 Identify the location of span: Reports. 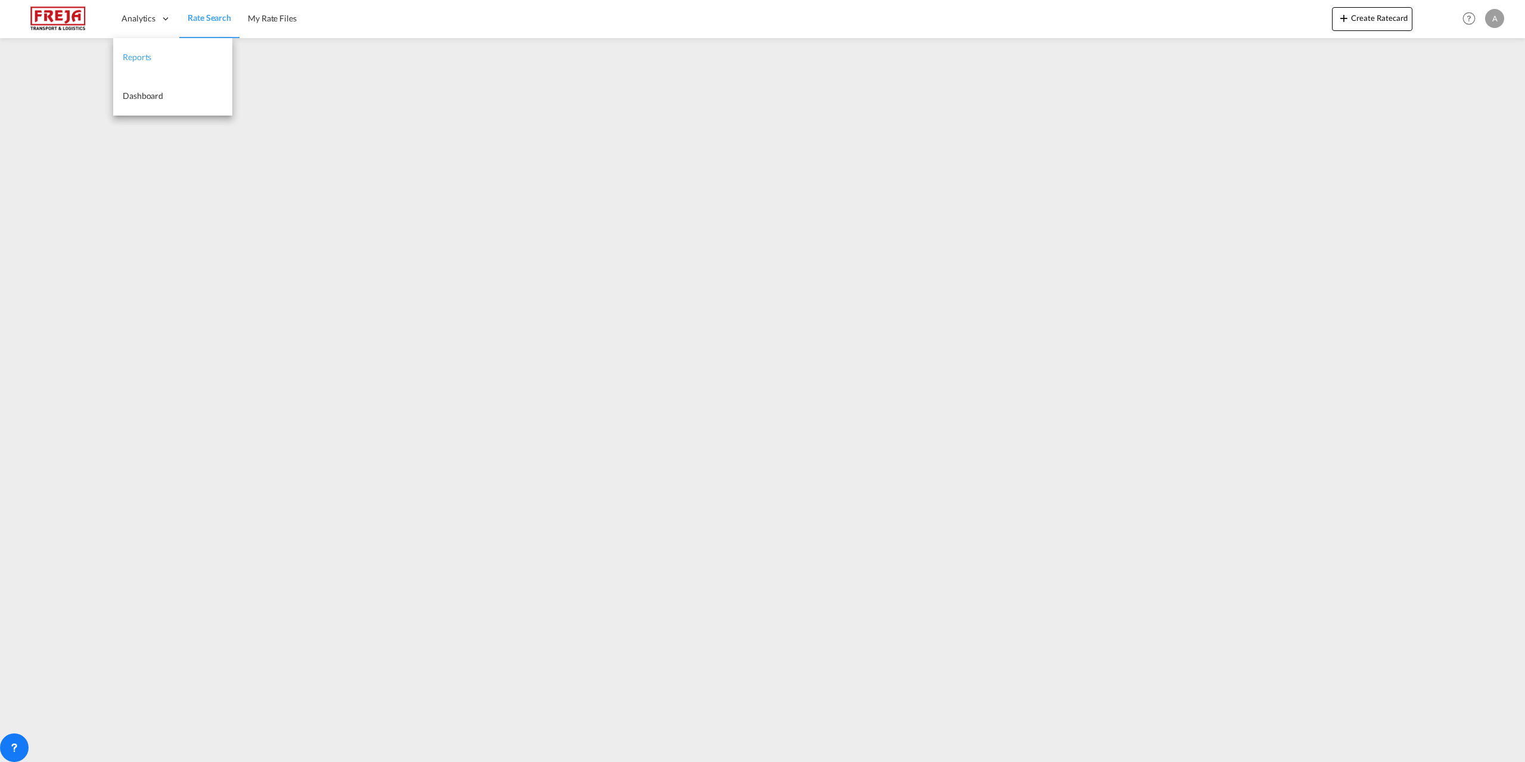
(137, 57).